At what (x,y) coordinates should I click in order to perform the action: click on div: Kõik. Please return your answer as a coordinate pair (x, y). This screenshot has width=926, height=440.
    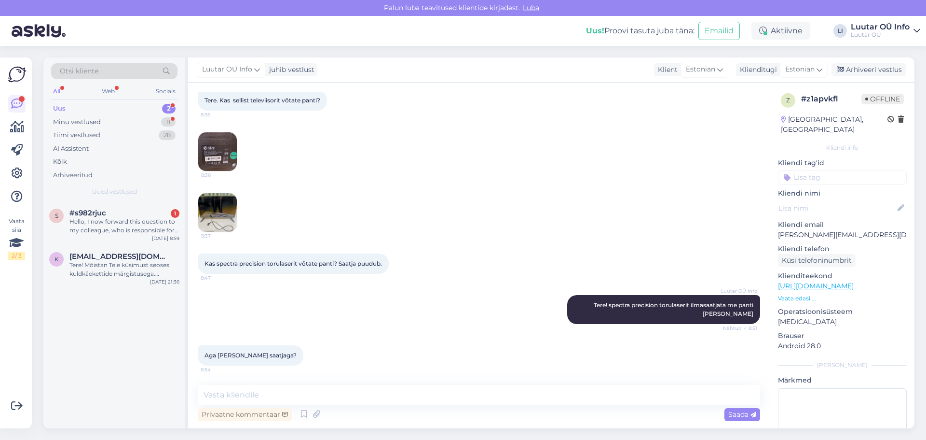
    Looking at the image, I should click on (60, 162).